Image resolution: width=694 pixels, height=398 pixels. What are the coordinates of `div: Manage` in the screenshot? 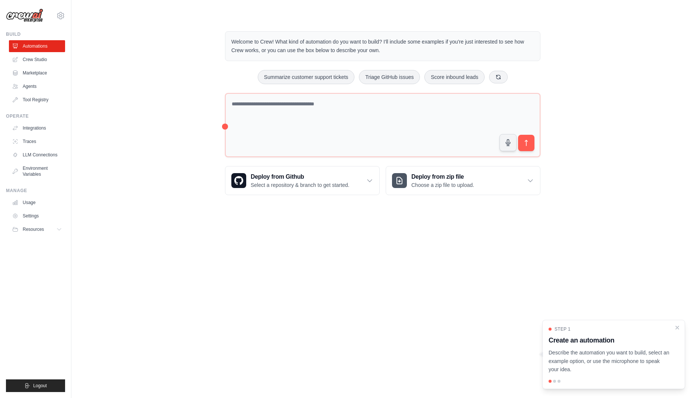 It's located at (35, 191).